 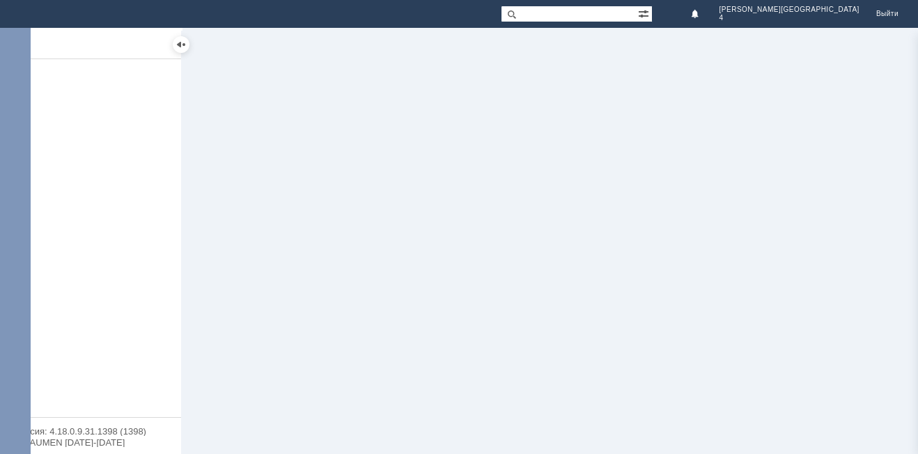 What do you see at coordinates (645, 13) in the screenshot?
I see `span: Расширенный поиск` at bounding box center [645, 13].